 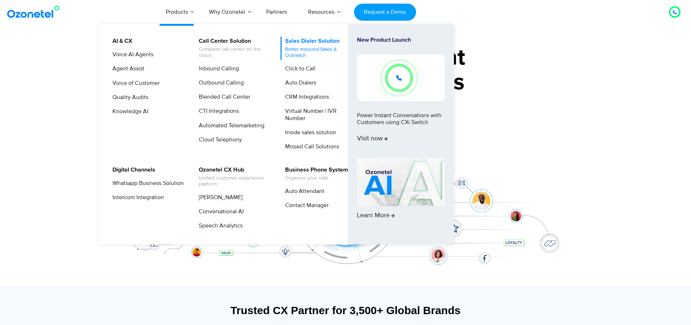 I want to click on a: Quality Audits, so click(x=128, y=97).